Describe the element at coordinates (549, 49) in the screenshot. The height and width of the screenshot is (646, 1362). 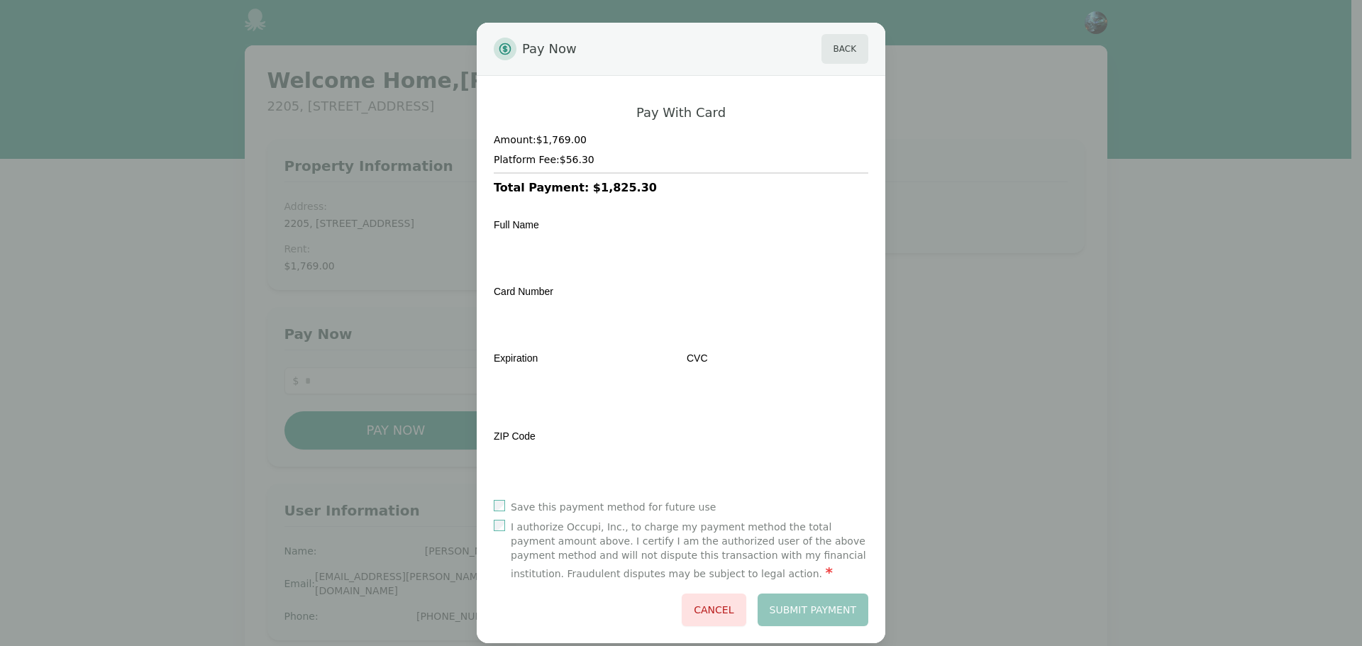
I see `span: Pay Now` at that location.